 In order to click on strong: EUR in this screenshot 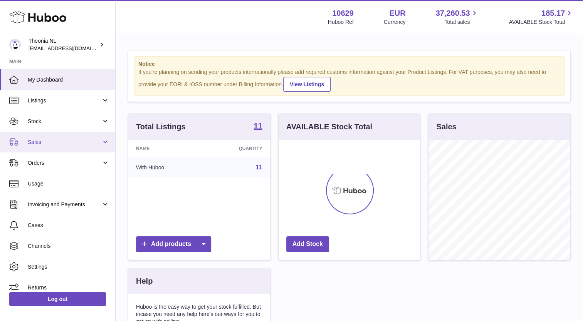, I will do `click(397, 13)`.